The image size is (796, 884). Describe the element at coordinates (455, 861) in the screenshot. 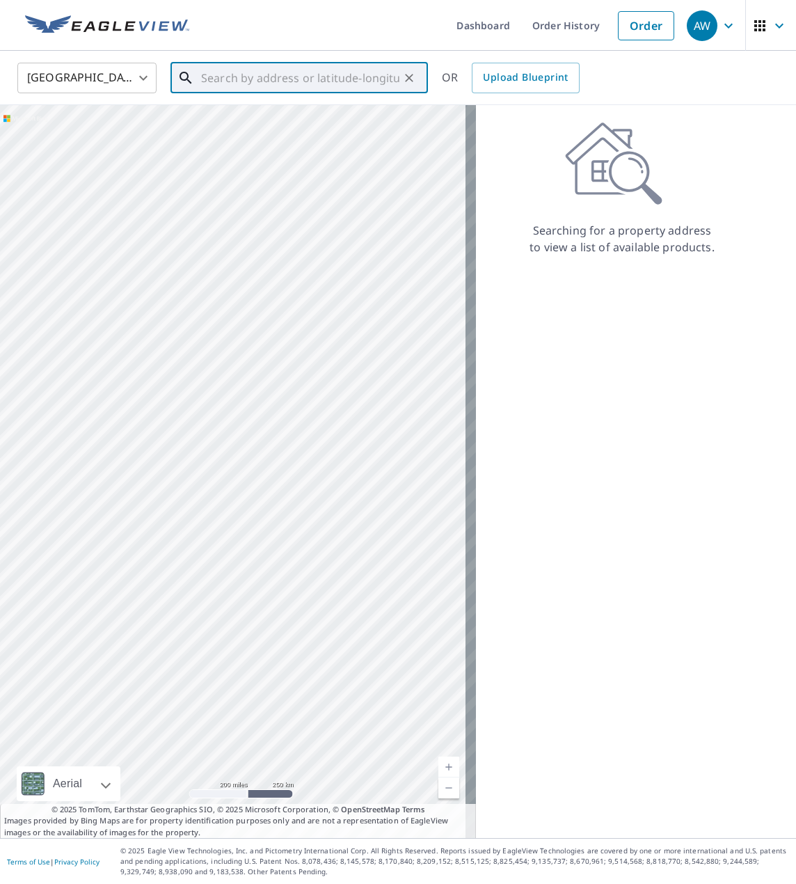

I see `p: © 2025 Eagle View Technologies, Inc. and Pictometry International Corp. All Rights Reserved. Repo...` at that location.